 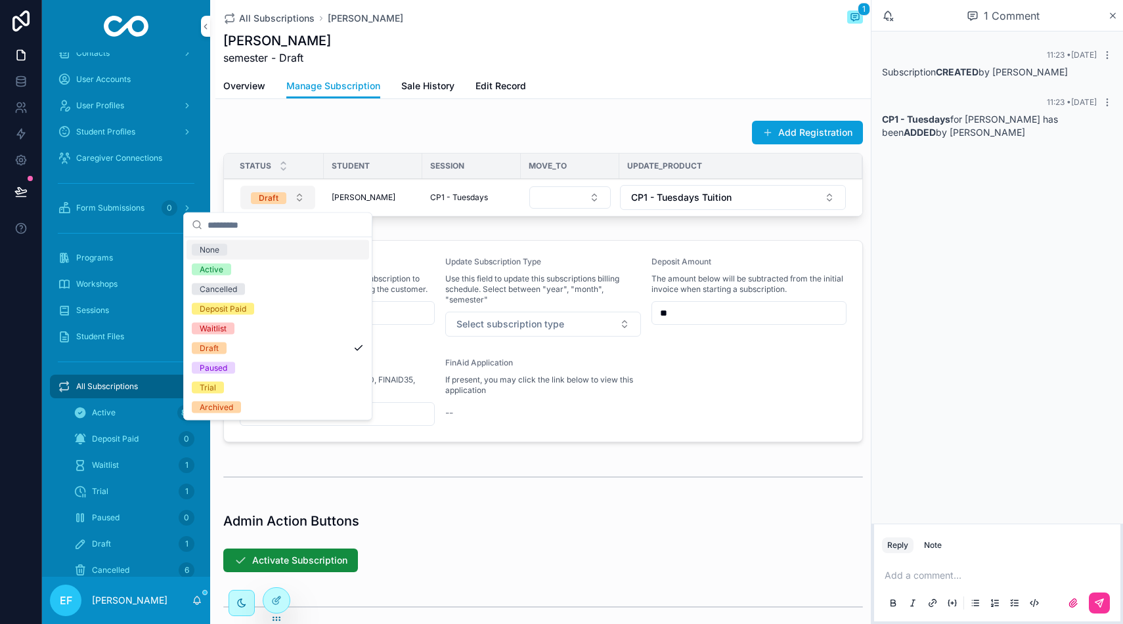 What do you see at coordinates (542, 290) in the screenshot?
I see `span: Use this field to update this subscriptions billing schedule. Select between "year", "month", "se...` at bounding box center [542, 290].